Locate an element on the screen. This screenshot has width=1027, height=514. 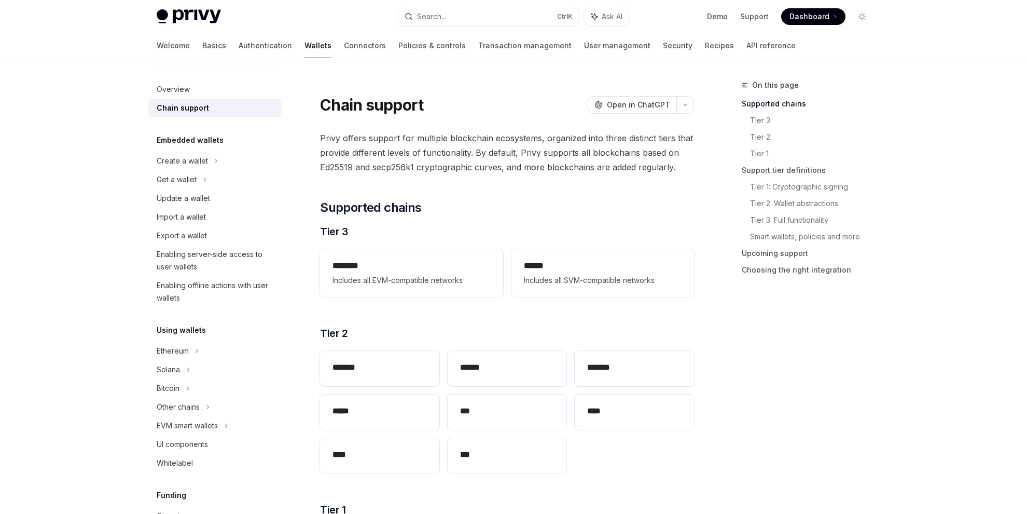
a: User management is located at coordinates (618, 46).